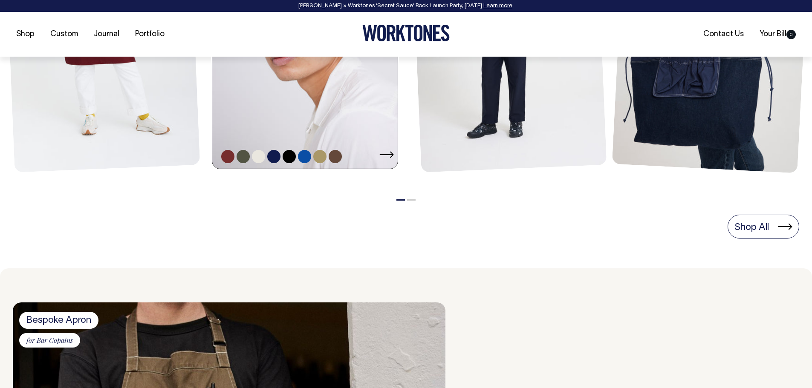 The height and width of the screenshot is (388, 812). Describe the element at coordinates (49, 341) in the screenshot. I see `span: for Bar Copains` at that location.